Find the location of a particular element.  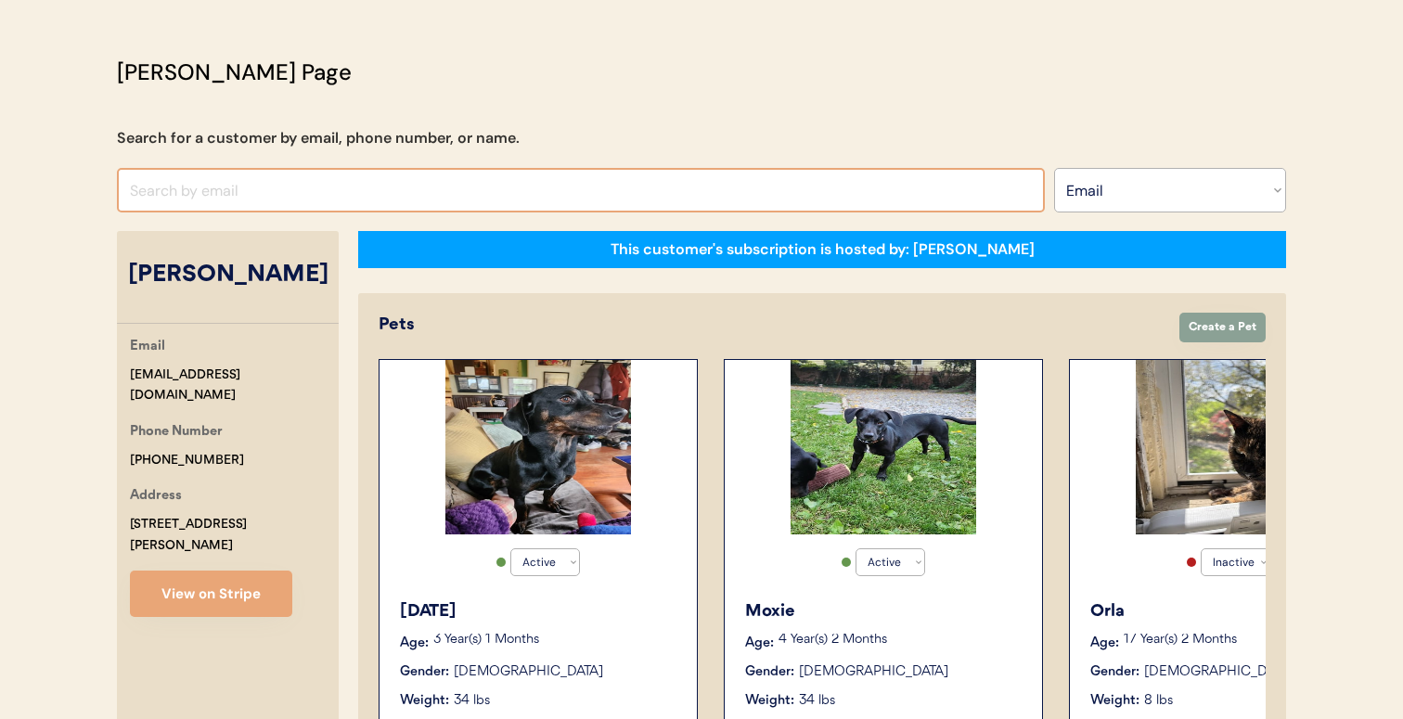

img: 20240413_080413.jpg is located at coordinates (538, 447).